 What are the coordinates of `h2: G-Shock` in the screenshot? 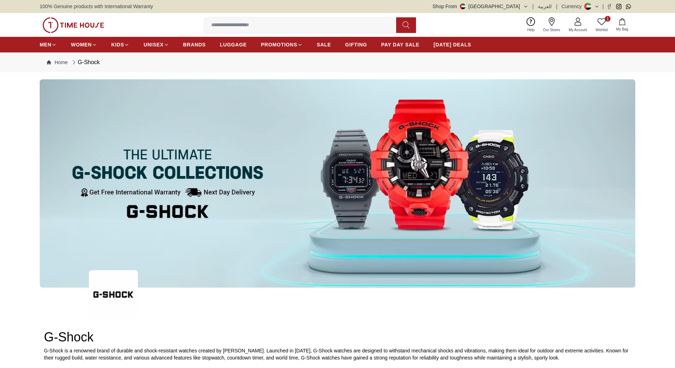 It's located at (337, 337).